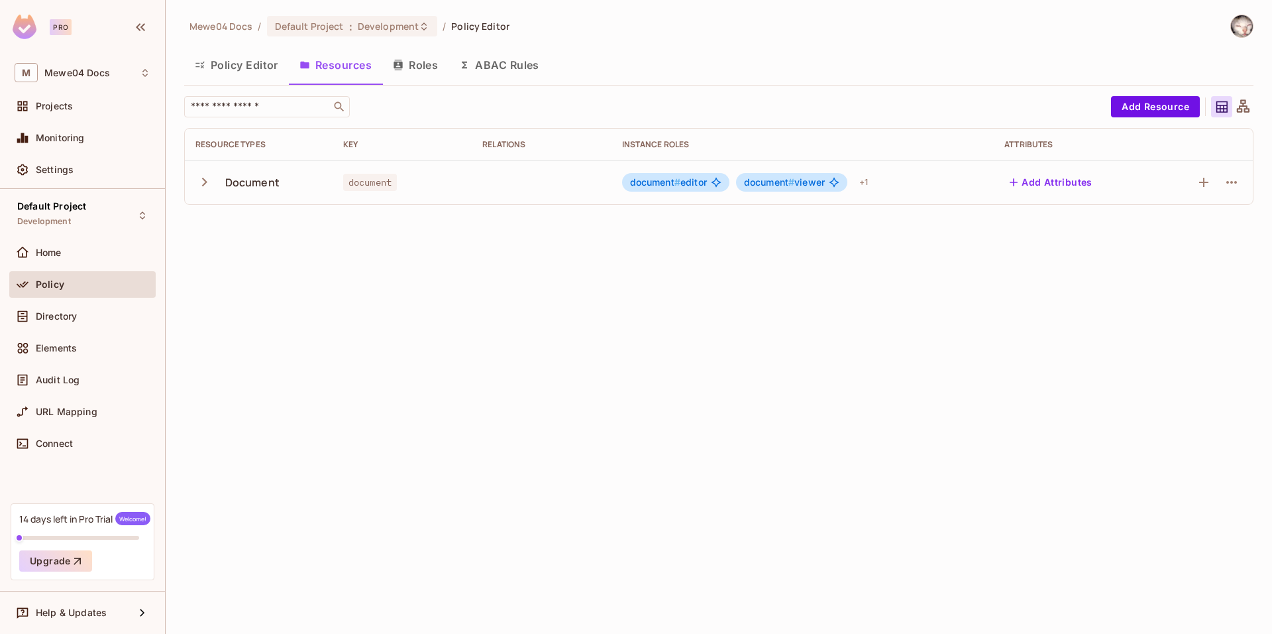  What do you see at coordinates (60, 27) in the screenshot?
I see `div: Pro` at bounding box center [60, 27].